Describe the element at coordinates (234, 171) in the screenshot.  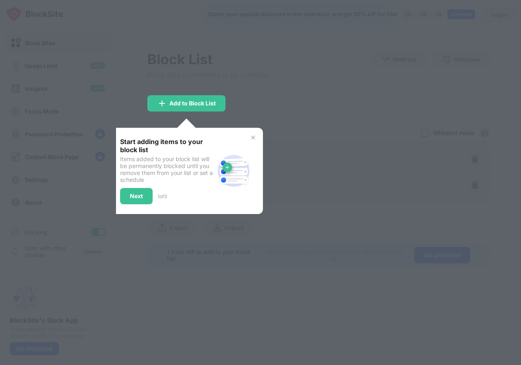
I see `img: block-site.svg` at that location.